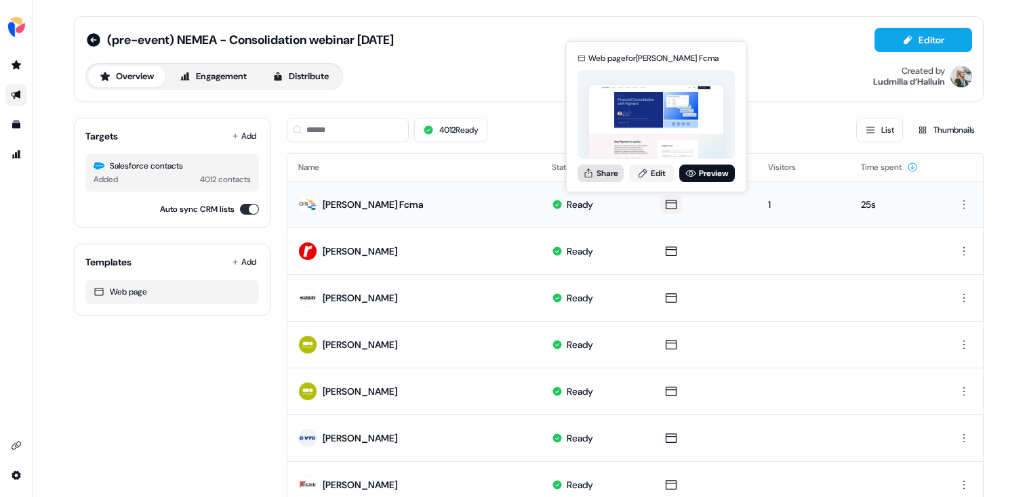 The width and height of the screenshot is (1025, 497). What do you see at coordinates (127, 77) in the screenshot?
I see `button: Overview` at bounding box center [127, 77].